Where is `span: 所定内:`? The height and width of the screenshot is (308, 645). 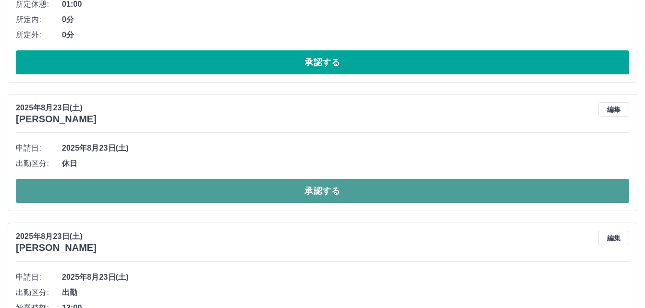
span: 所定内: is located at coordinates (39, 20).